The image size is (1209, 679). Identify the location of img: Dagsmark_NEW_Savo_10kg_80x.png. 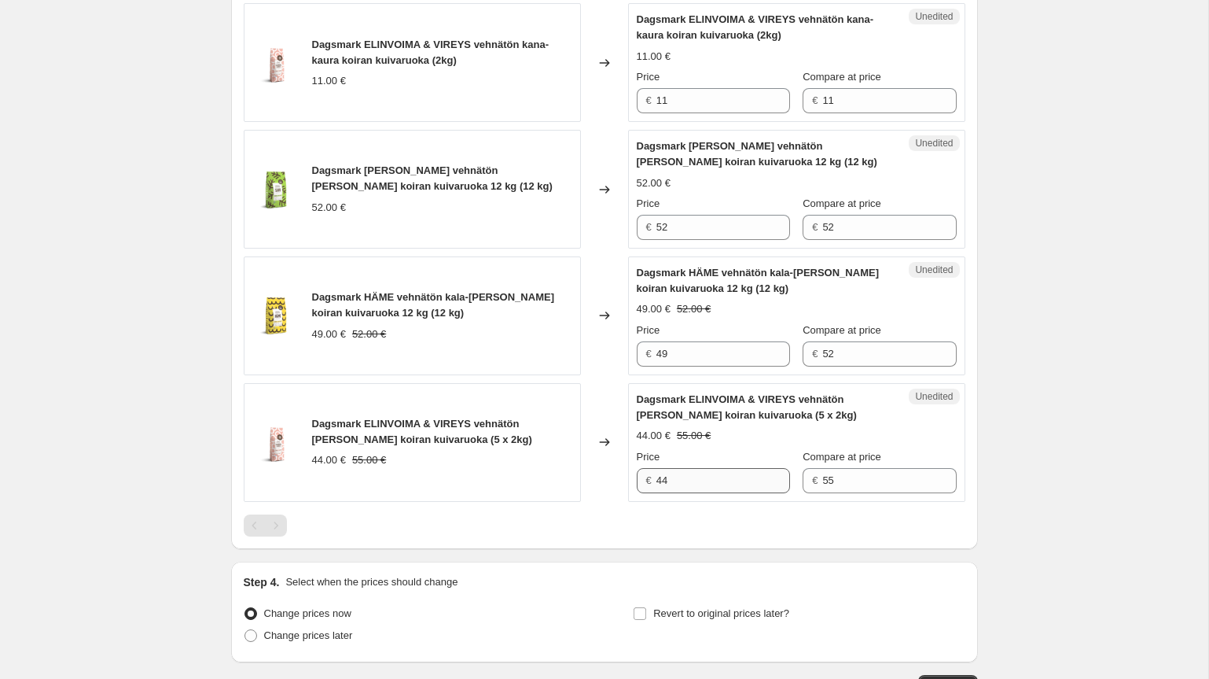
(276, 189).